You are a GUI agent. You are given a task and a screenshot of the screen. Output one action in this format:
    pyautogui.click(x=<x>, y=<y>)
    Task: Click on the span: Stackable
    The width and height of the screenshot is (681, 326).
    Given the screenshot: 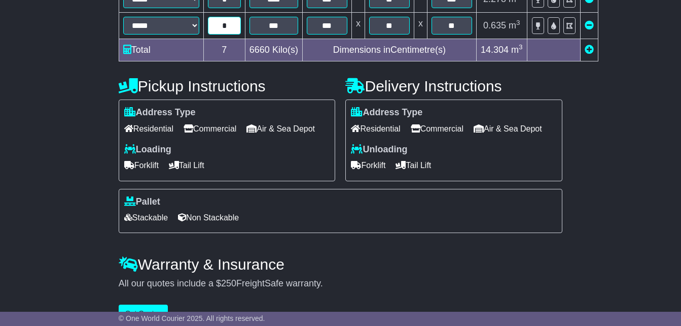 What is the action you would take?
    pyautogui.click(x=146, y=217)
    